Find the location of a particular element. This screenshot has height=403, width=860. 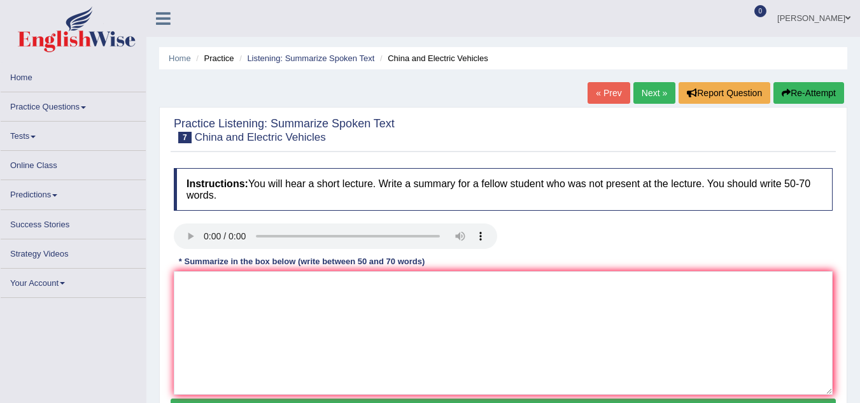

a: Strategy Videos is located at coordinates (73, 251).